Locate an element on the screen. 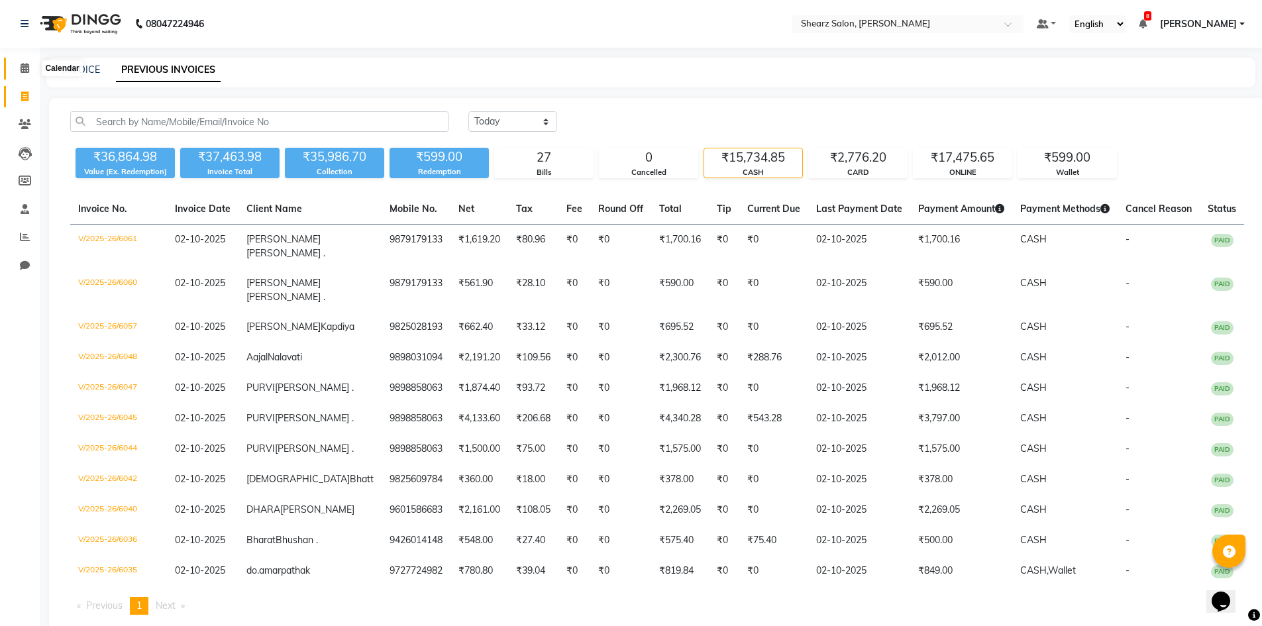 The image size is (1262, 626). td: ₹3,797.00 is located at coordinates (962, 419).